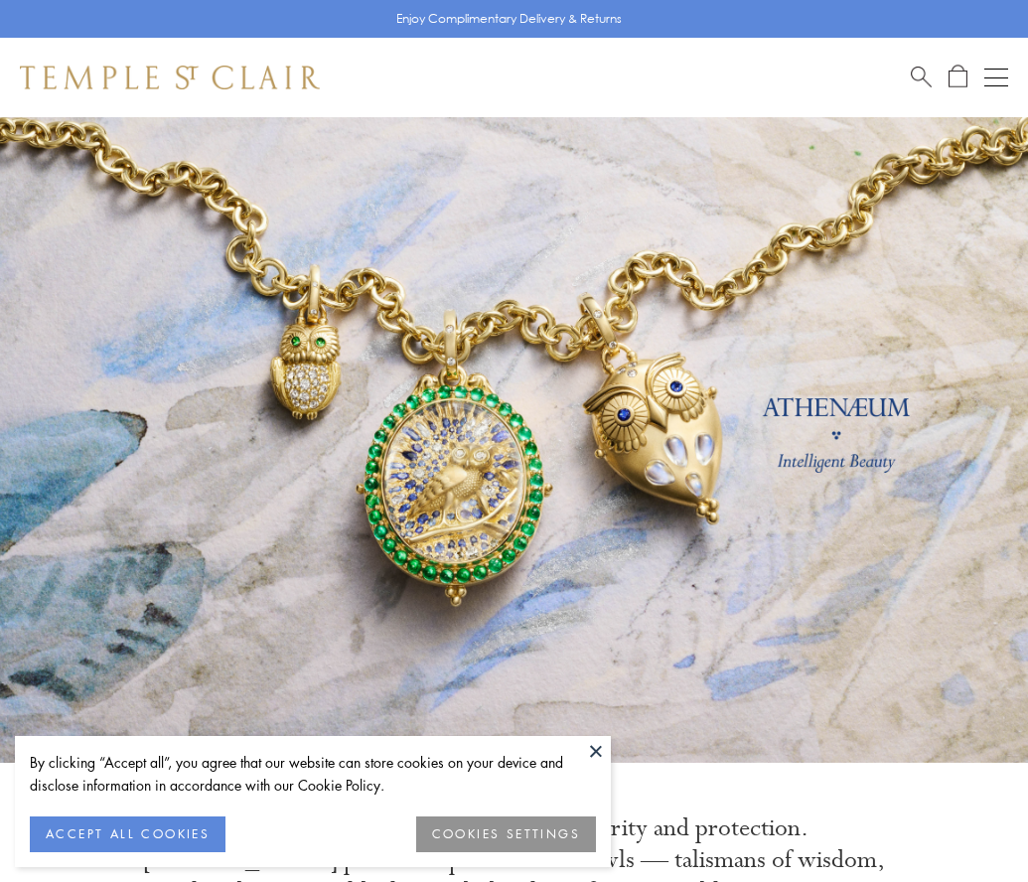  What do you see at coordinates (957, 76) in the screenshot?
I see `a: Open Shopping Bag` at bounding box center [957, 76].